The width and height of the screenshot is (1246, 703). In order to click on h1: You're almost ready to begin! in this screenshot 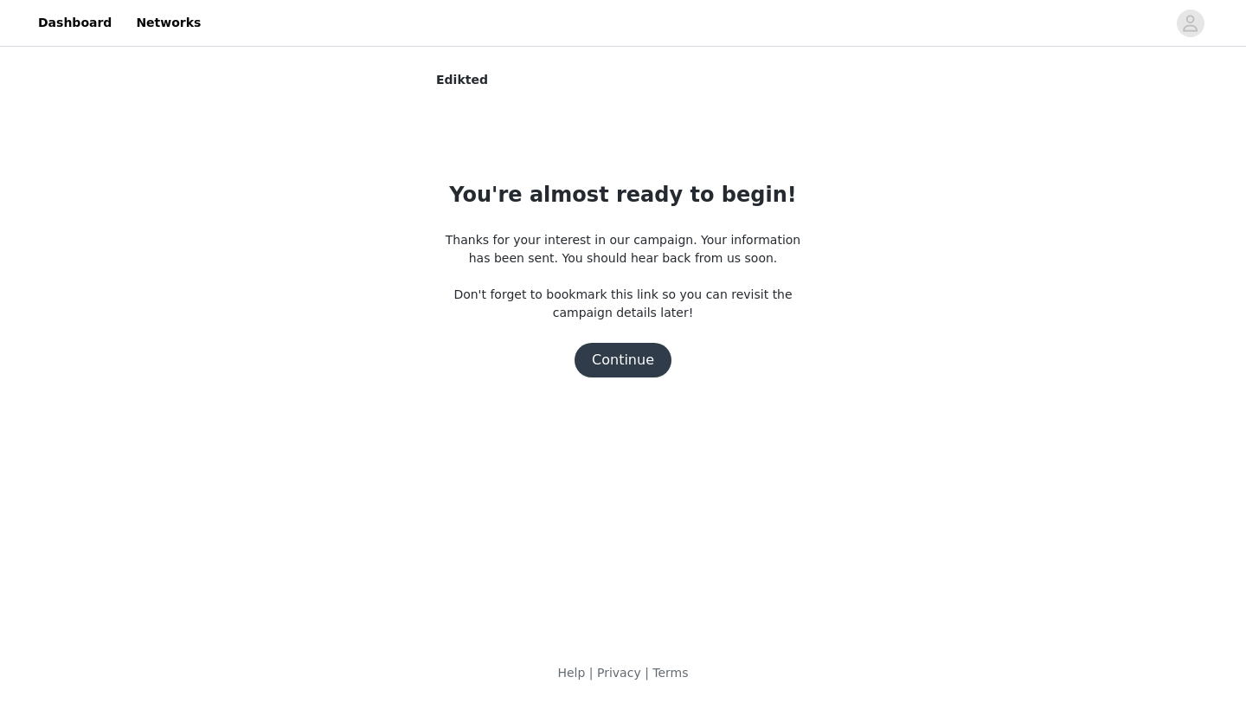, I will do `click(622, 195)`.